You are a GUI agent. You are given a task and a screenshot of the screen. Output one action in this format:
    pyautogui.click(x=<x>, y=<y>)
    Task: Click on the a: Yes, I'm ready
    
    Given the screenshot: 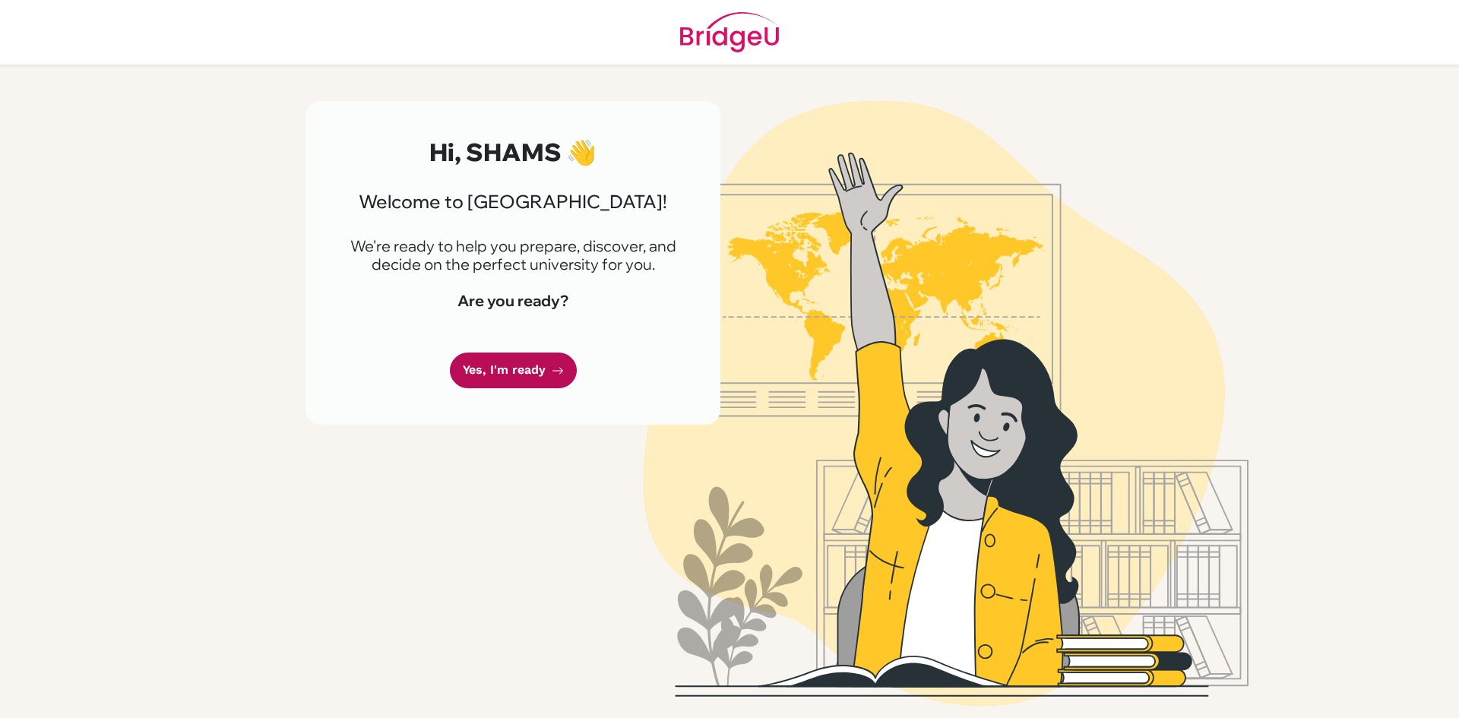 What is the action you would take?
    pyautogui.click(x=513, y=370)
    